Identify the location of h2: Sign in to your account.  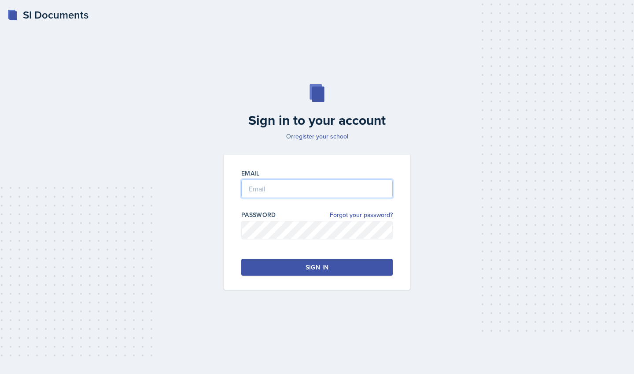
(317, 120).